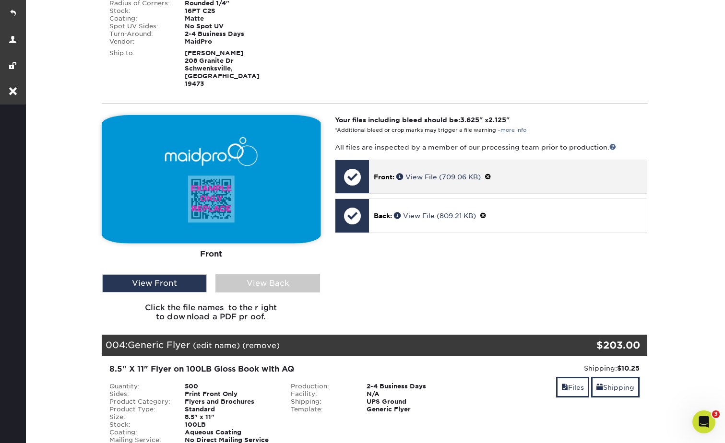 Image resolution: width=725 pixels, height=443 pixels. Describe the element at coordinates (140, 69) in the screenshot. I see `div: Ship to:` at that location.